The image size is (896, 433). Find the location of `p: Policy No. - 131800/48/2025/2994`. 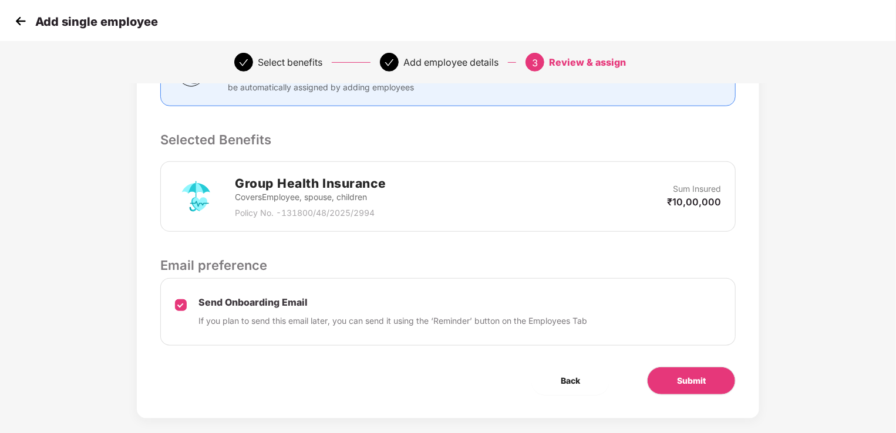

p: Policy No. - 131800/48/2025/2994 is located at coordinates (311, 213).